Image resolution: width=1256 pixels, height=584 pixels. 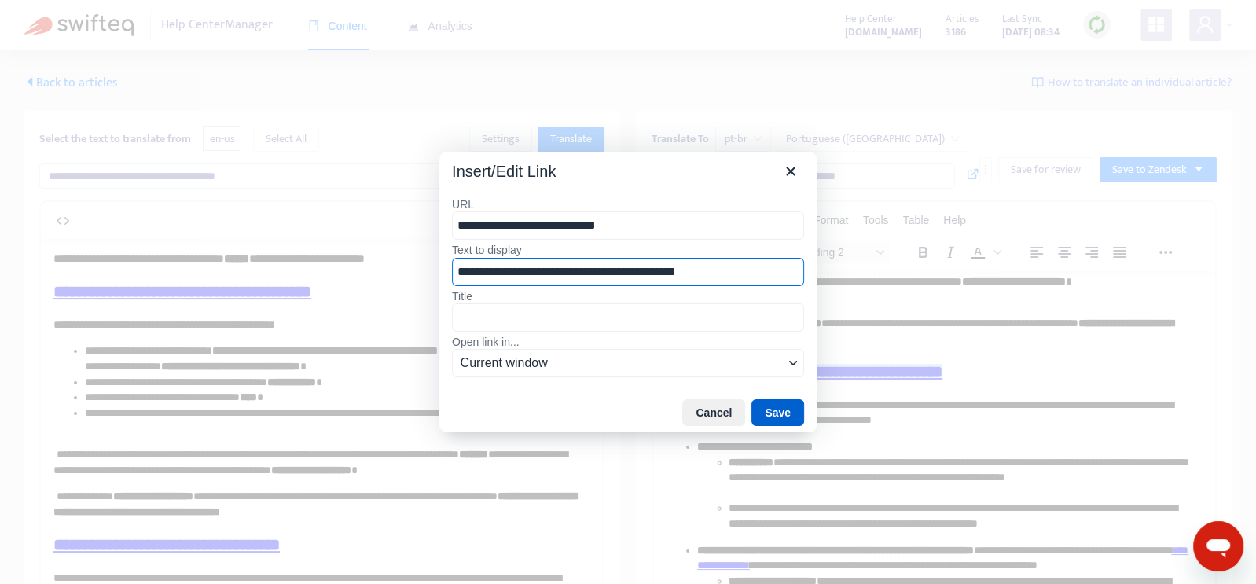 What do you see at coordinates (504, 171) in the screenshot?
I see `div: Insert/Edit Link` at bounding box center [504, 171].